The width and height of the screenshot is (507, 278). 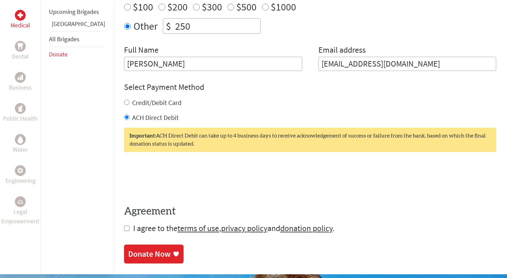 What do you see at coordinates (58, 54) in the screenshot?
I see `a: Donate` at bounding box center [58, 54].